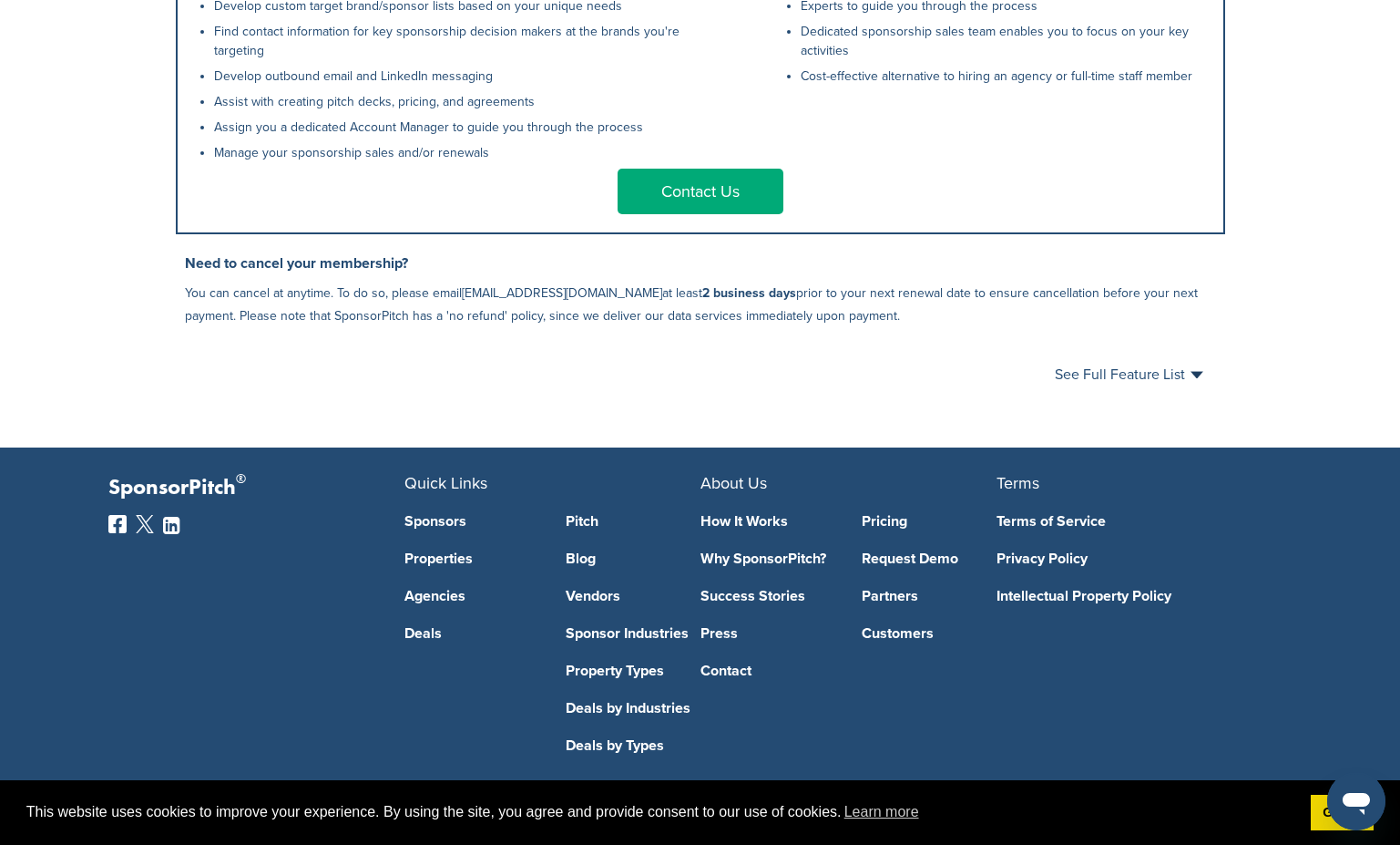 This screenshot has height=845, width=1400. What do you see at coordinates (633, 708) in the screenshot?
I see `a: Deals by Industries` at bounding box center [633, 708].